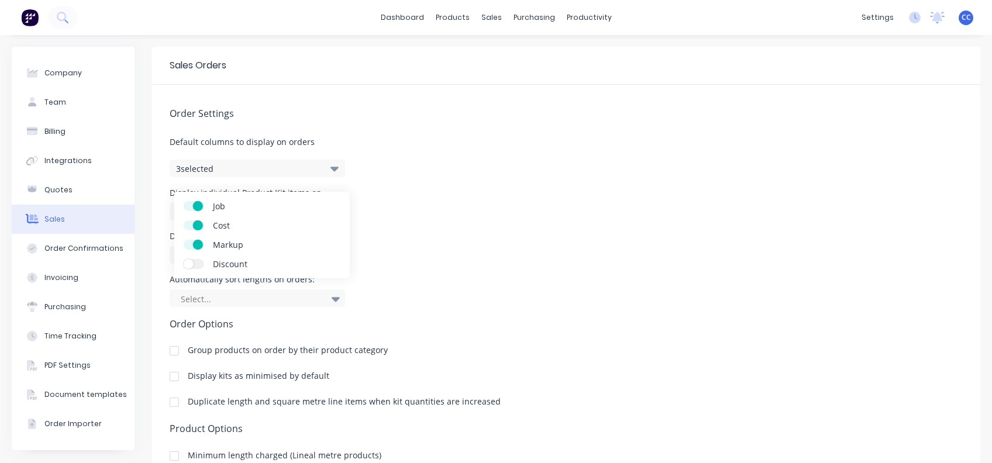  I want to click on button: Integrations, so click(73, 161).